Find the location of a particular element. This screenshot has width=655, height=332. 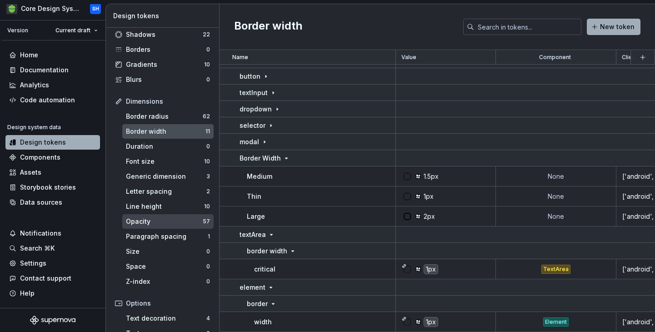

a: Assets is located at coordinates (53, 172).